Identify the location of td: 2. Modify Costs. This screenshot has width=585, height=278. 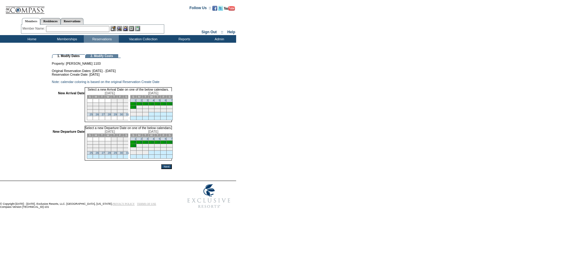
(102, 56).